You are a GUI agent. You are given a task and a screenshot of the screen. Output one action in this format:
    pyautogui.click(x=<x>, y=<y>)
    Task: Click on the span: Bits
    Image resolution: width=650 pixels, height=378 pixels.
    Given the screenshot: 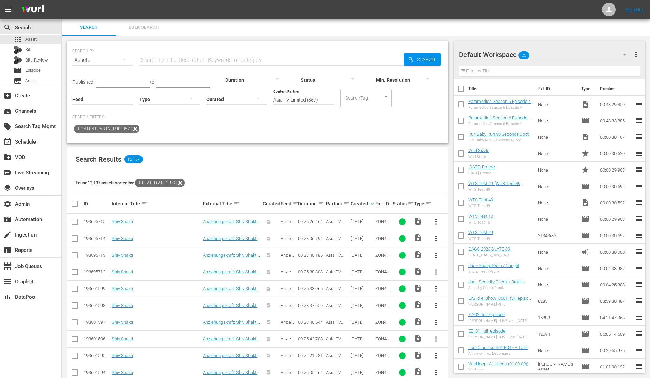 What is the action you would take?
    pyautogui.click(x=29, y=50)
    